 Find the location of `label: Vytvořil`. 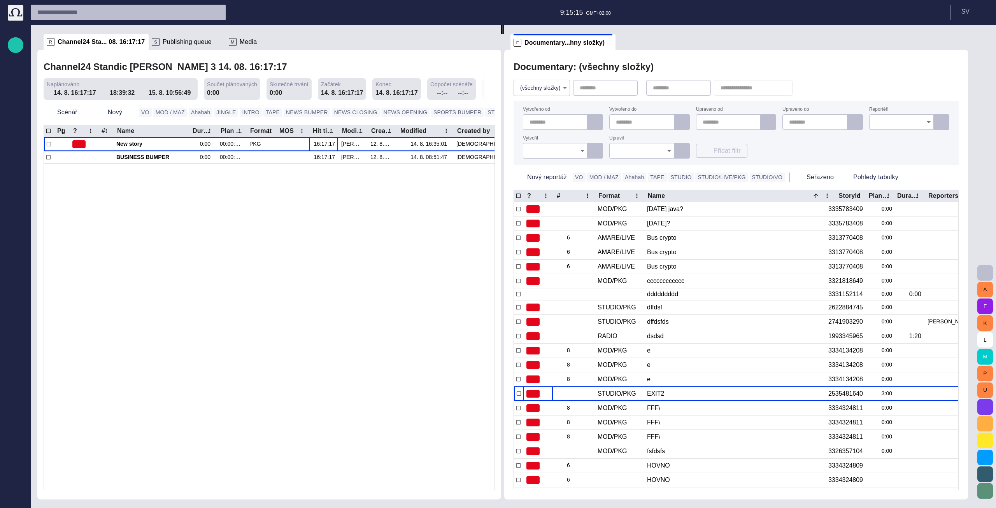

label: Vytvořil is located at coordinates (530, 138).